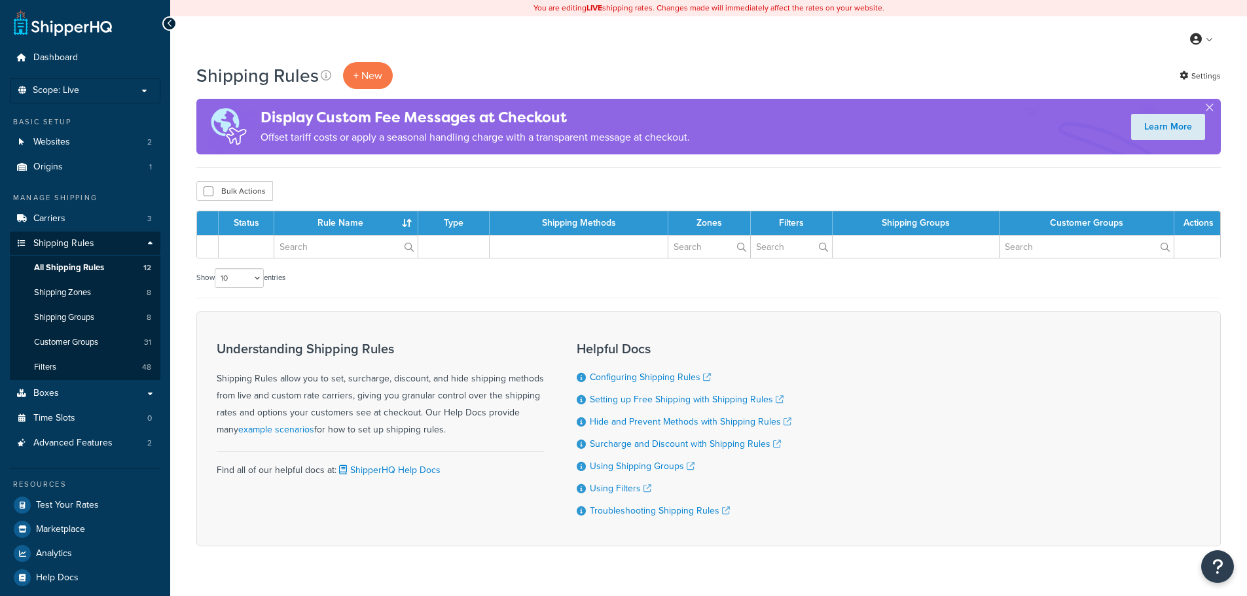 This screenshot has width=1247, height=596. I want to click on li: Help Docs, so click(85, 578).